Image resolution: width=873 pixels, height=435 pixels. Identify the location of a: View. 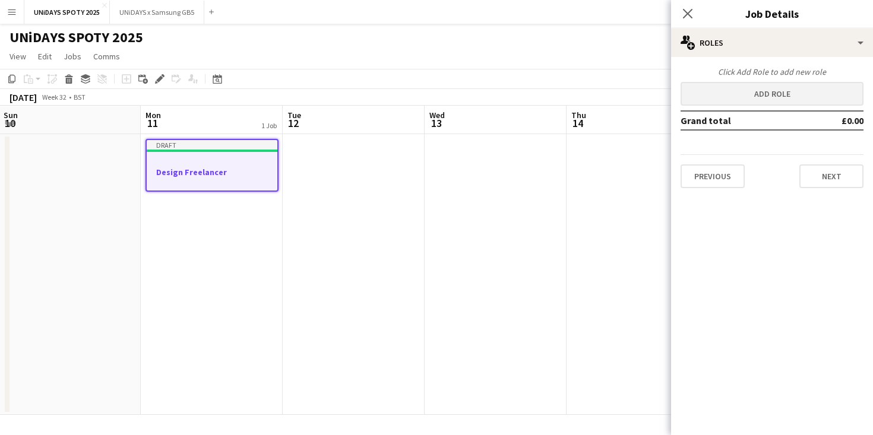
(18, 56).